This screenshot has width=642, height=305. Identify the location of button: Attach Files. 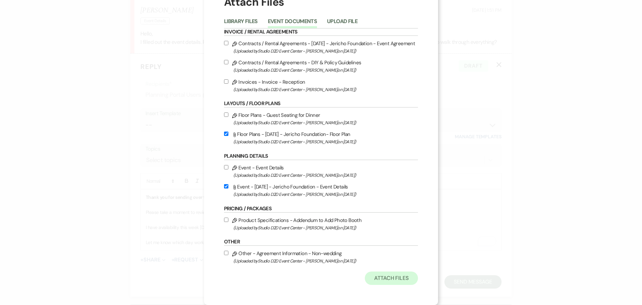
(391, 278).